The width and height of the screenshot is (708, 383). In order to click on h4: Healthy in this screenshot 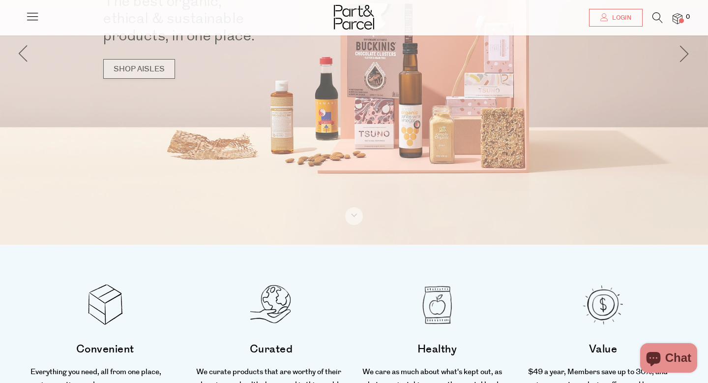, I will do `click(437, 349)`.